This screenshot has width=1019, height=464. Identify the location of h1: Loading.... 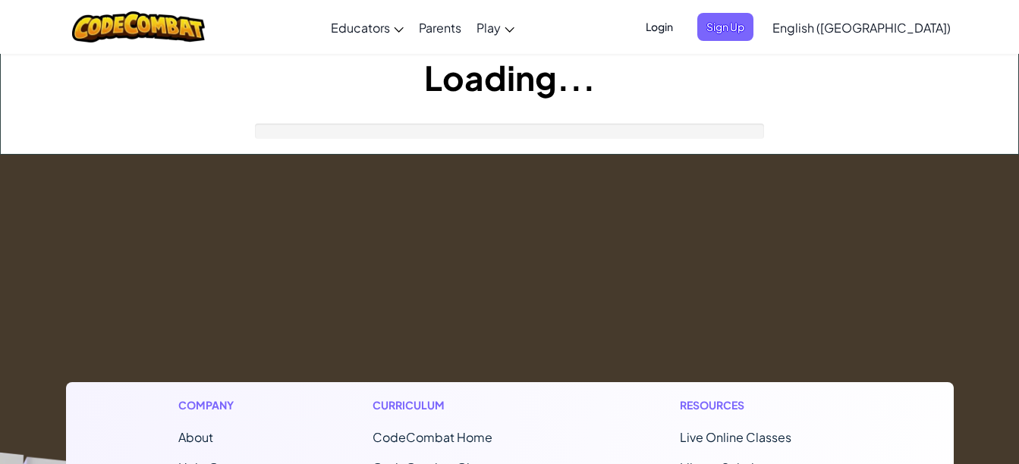
(509, 77).